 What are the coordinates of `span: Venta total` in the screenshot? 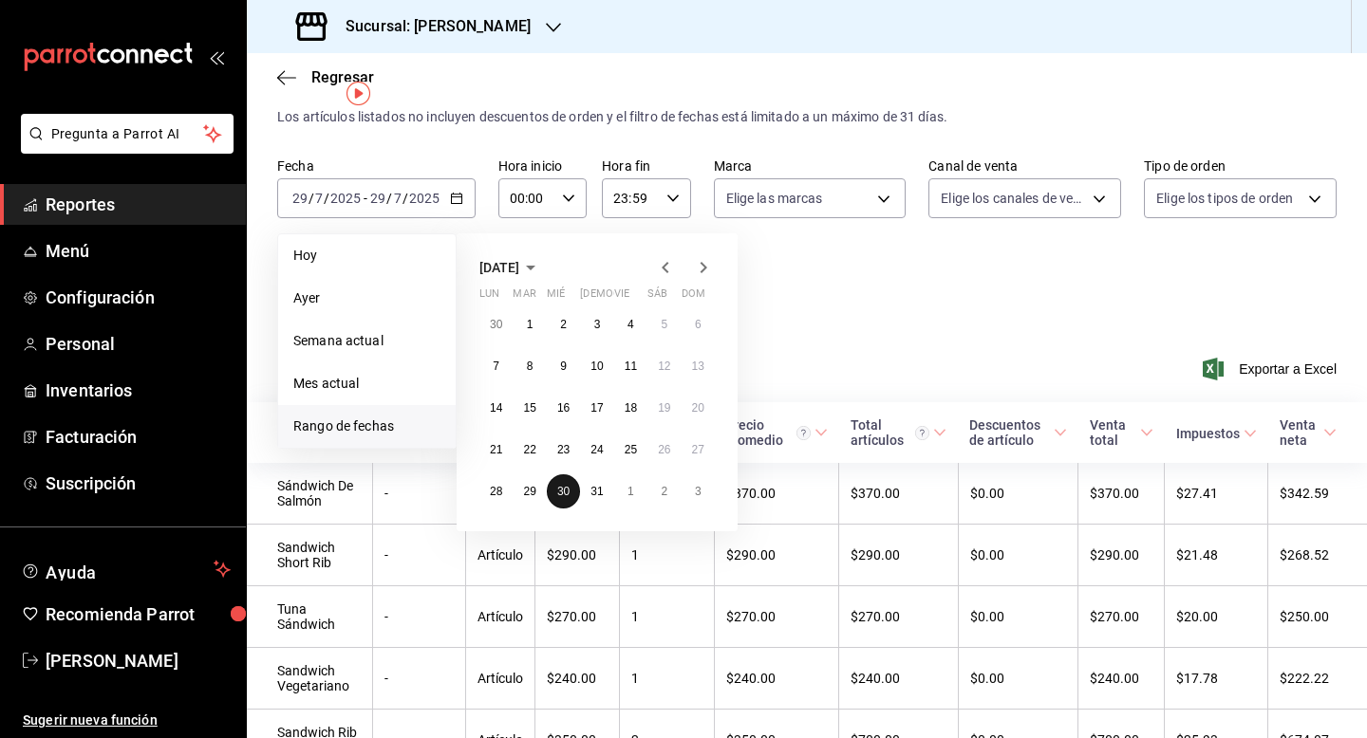 It's located at (1121, 433).